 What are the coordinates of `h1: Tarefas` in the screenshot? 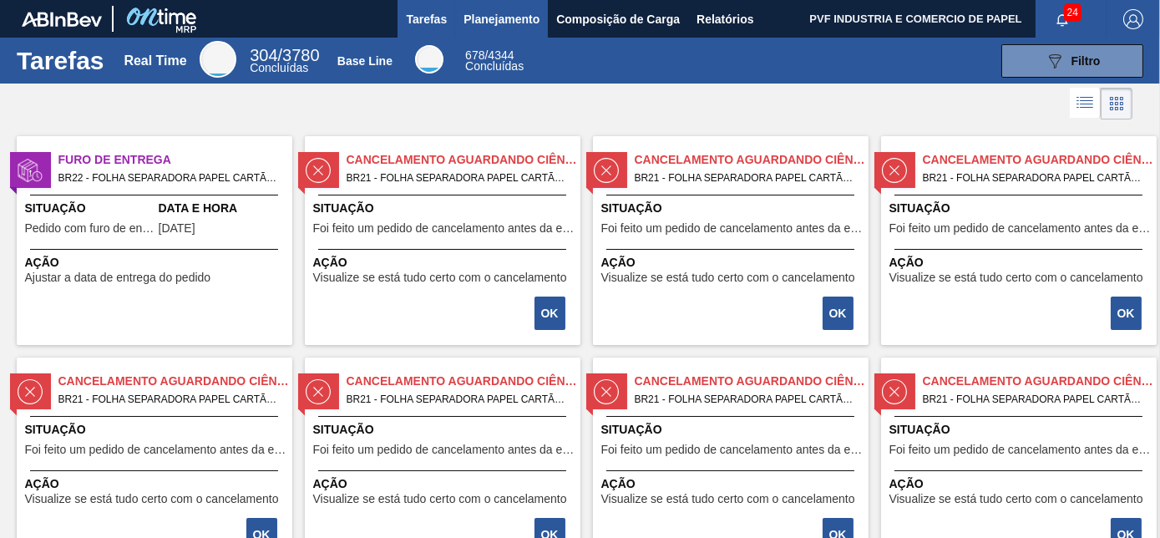 It's located at (60, 60).